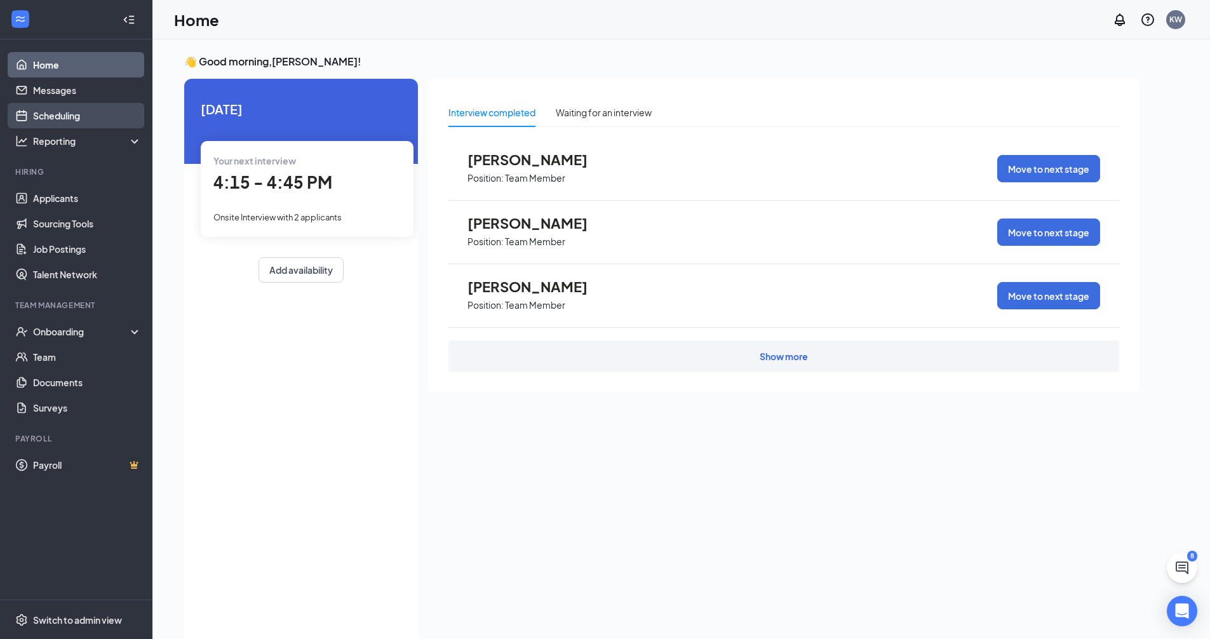 The height and width of the screenshot is (639, 1210). Describe the element at coordinates (1182, 611) in the screenshot. I see `div: Open Intercom Messenger` at that location.